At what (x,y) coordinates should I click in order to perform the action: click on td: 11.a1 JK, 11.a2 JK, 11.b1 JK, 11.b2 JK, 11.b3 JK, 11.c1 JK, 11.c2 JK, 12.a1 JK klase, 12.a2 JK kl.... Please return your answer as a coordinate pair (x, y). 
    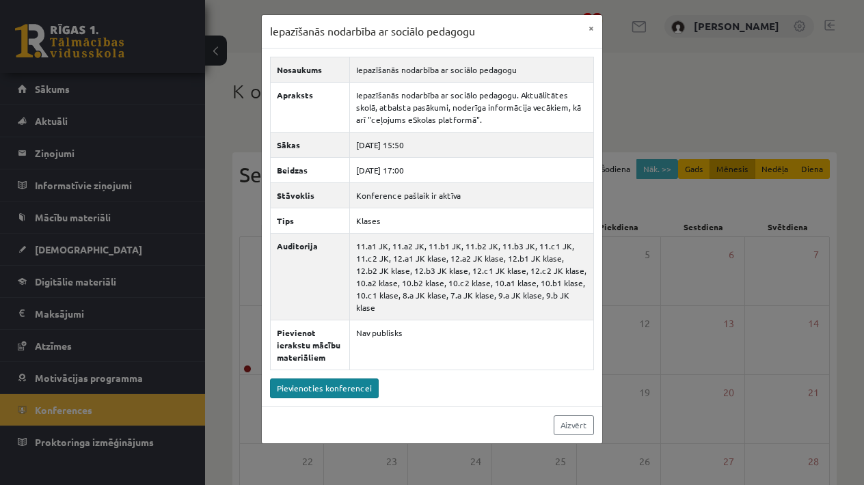
    Looking at the image, I should click on (472, 276).